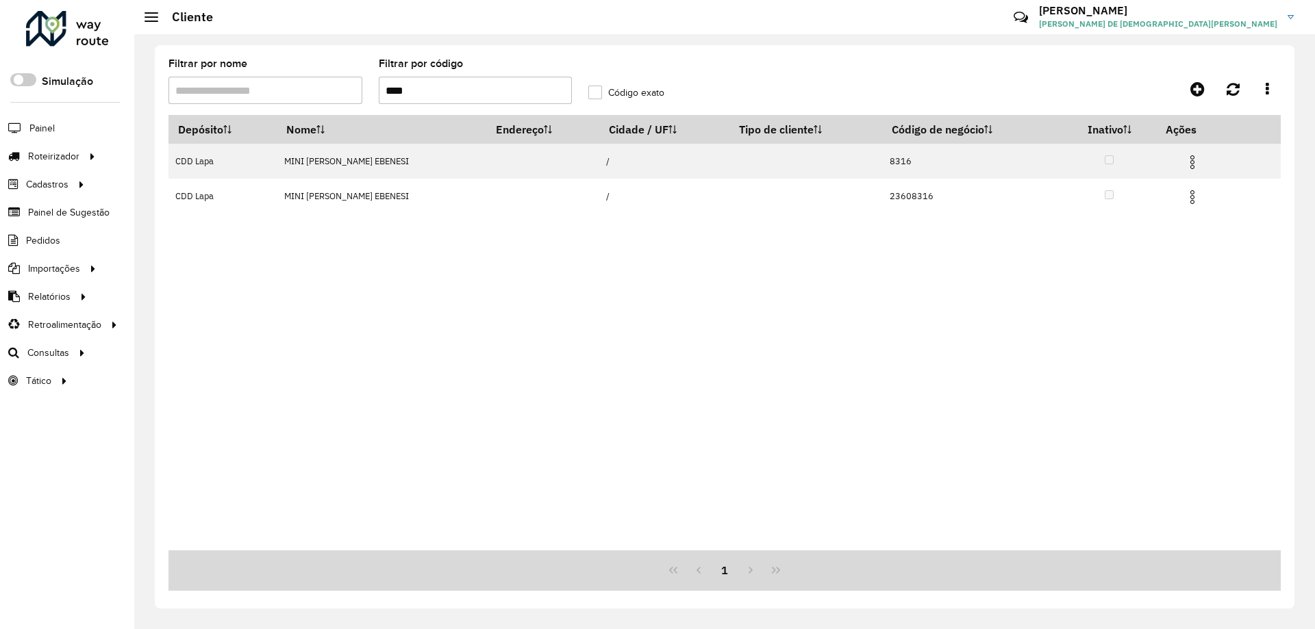  What do you see at coordinates (542, 129) in the screenshot?
I see `th: Endereço` at bounding box center [542, 129].